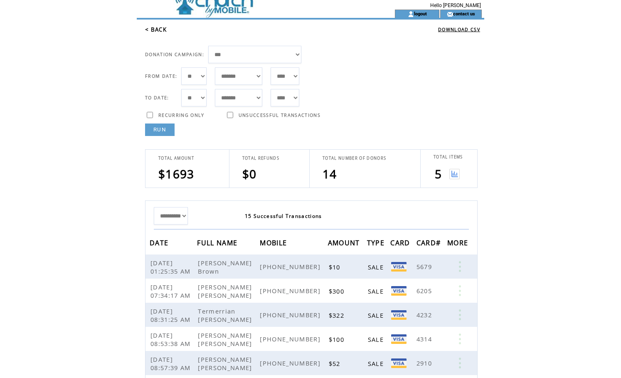  What do you see at coordinates (274, 244) in the screenshot?
I see `span: MOBILE` at bounding box center [274, 244].